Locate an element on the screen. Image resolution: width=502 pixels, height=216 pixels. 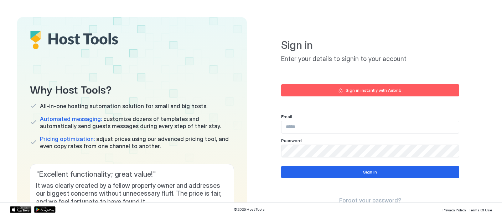
a: Forgot your password? is located at coordinates (370, 200).